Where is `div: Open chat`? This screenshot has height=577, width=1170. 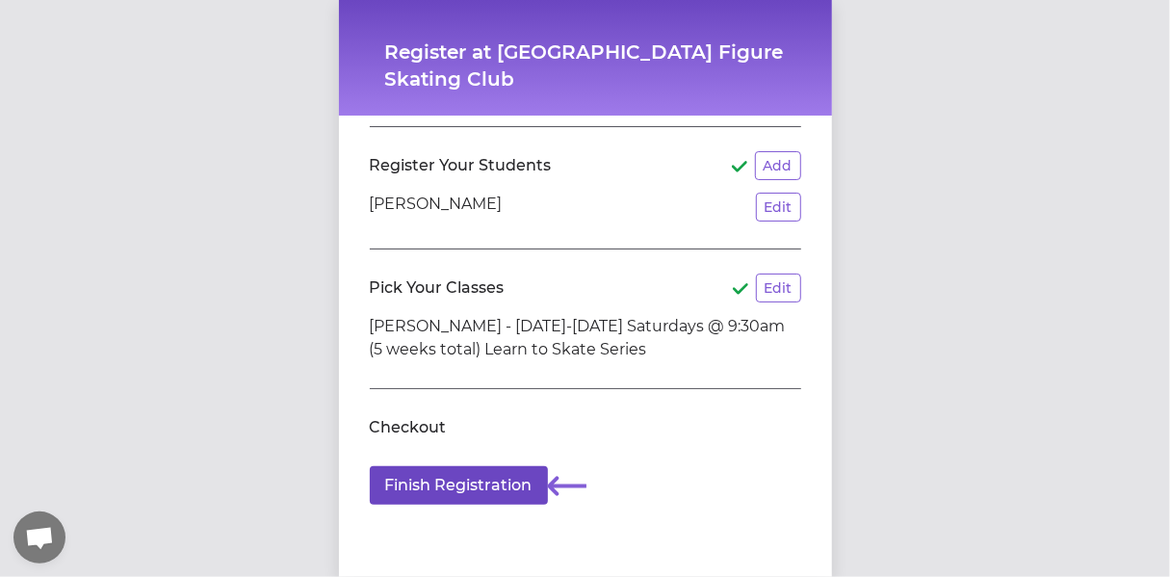 div: Open chat is located at coordinates (39, 537).